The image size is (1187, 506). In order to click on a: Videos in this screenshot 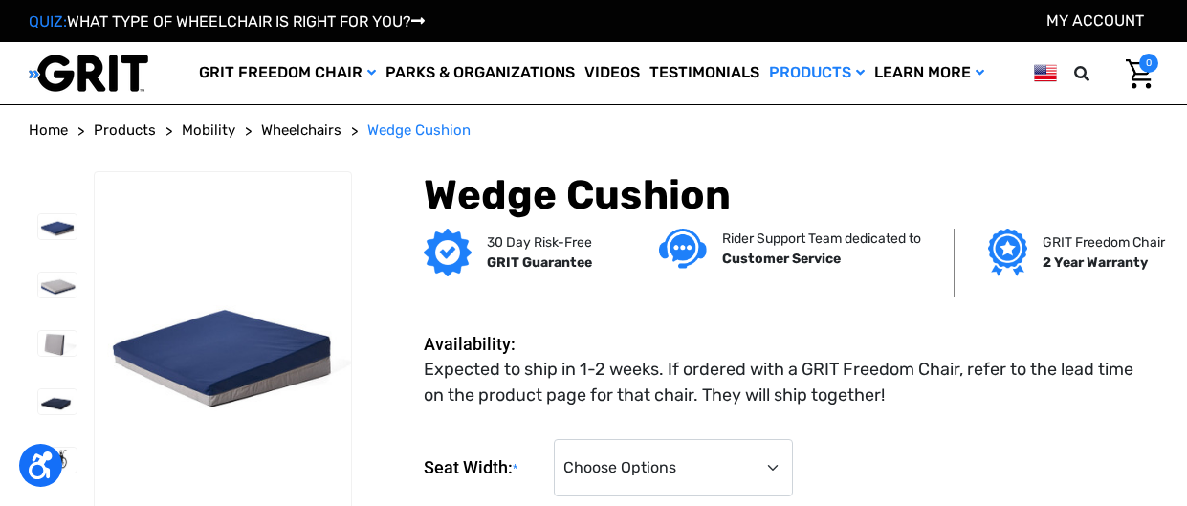, I will do `click(612, 73)`.